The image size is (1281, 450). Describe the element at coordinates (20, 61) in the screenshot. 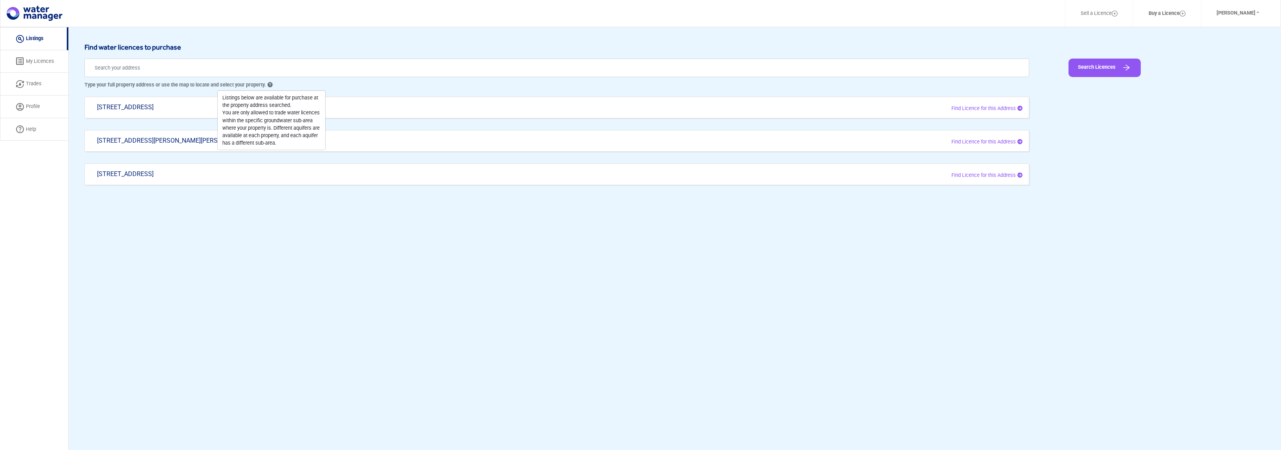

I see `img: licenses icon` at that location.